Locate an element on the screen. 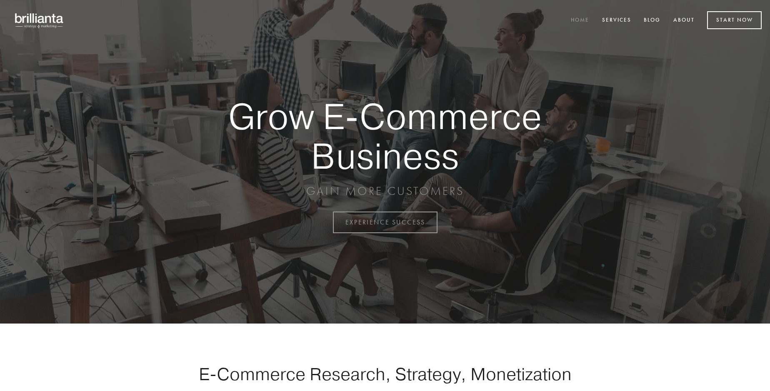 The width and height of the screenshot is (770, 391). strong: Grow E-Commerce Business is located at coordinates (385, 136).